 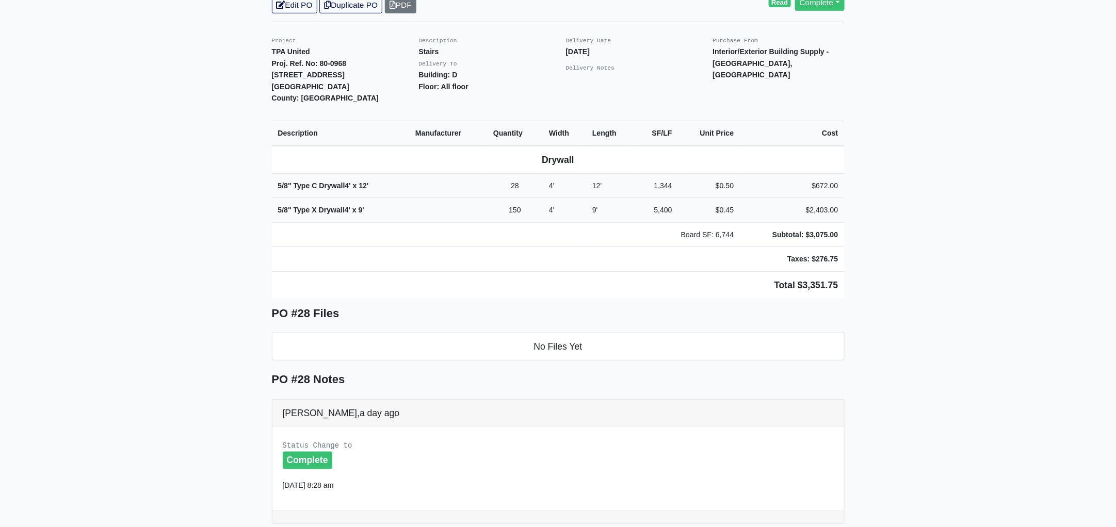 What do you see at coordinates (438, 64) in the screenshot?
I see `small: Delivery To` at bounding box center [438, 64].